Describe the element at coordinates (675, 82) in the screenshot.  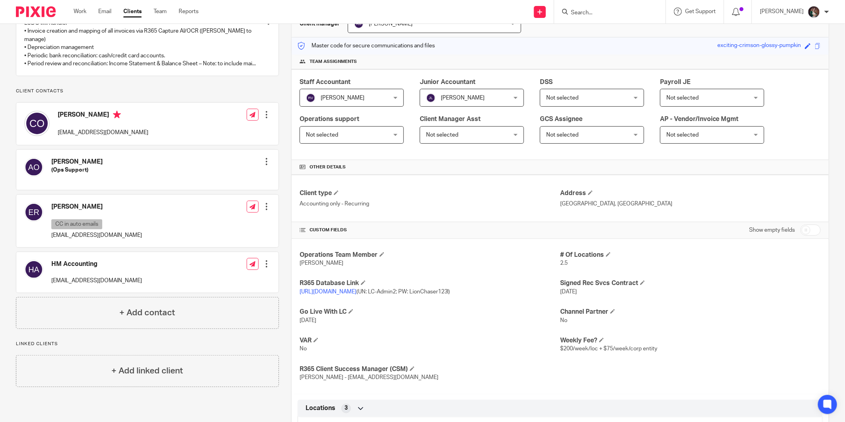
I see `span: Payroll JE` at that location.